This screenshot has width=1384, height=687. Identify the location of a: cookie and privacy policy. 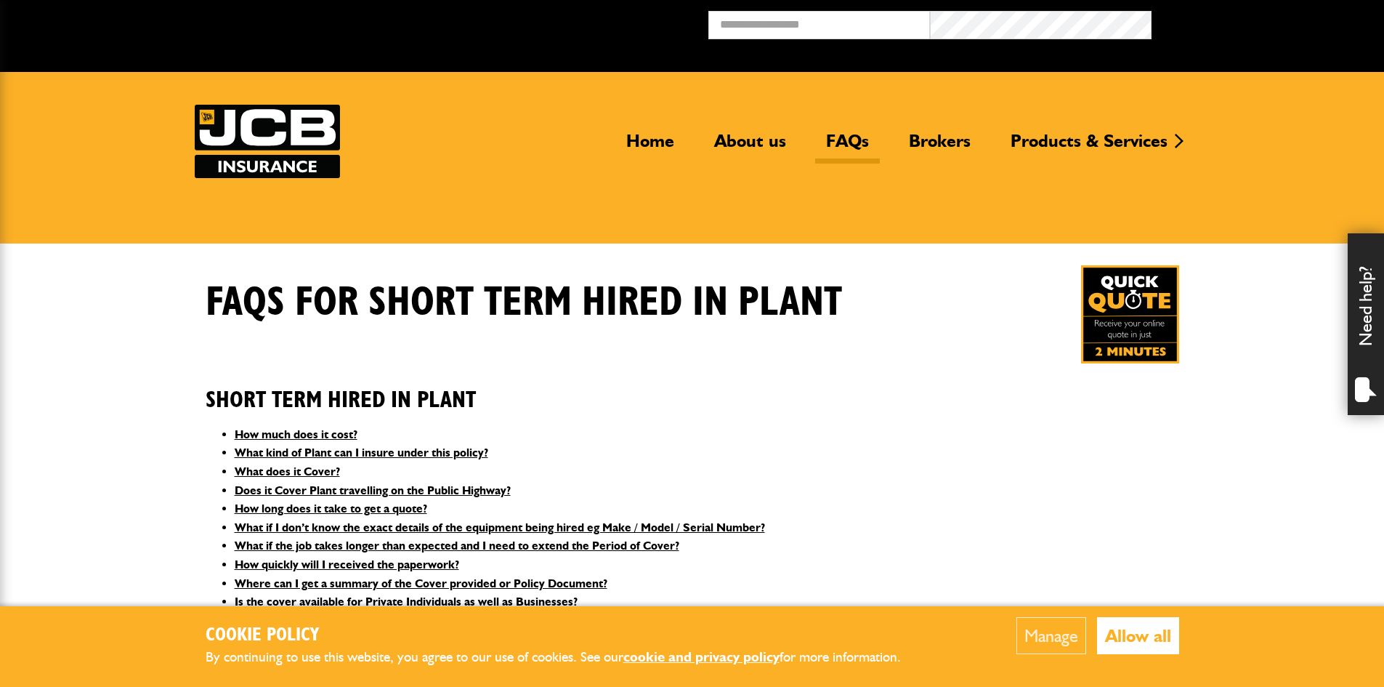
(701, 656).